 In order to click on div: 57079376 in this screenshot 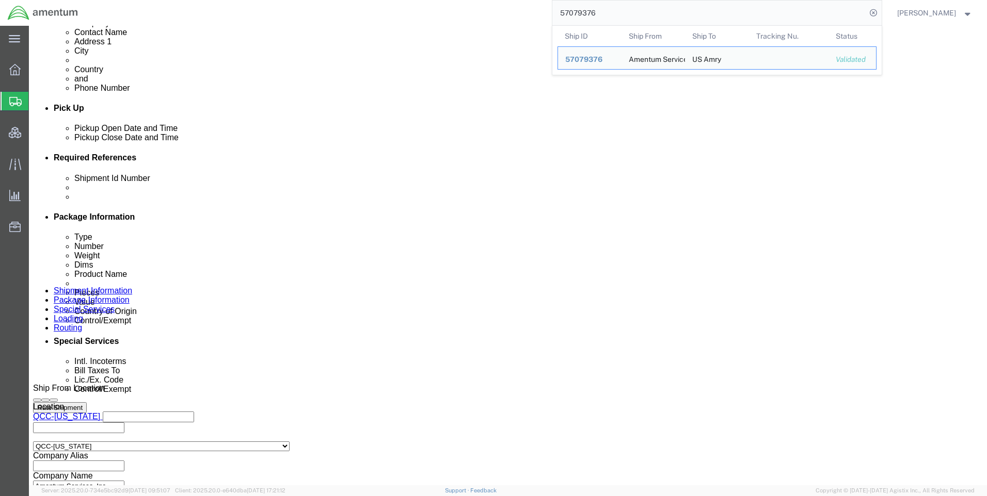, I will do `click(589, 59)`.